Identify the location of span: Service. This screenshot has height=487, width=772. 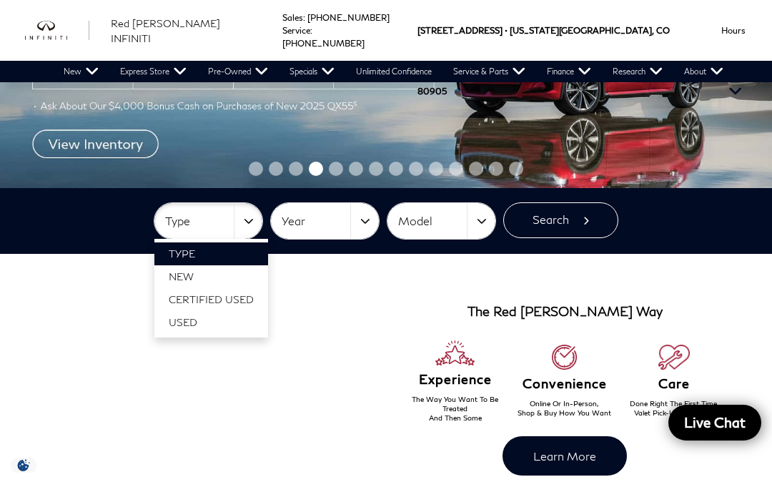
(296, 30).